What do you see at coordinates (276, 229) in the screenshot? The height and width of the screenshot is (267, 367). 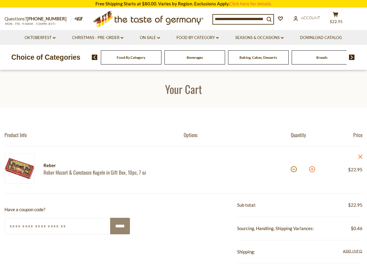 I see `span: Sourcing, Handling, Shipping Variances:` at bounding box center [276, 229].